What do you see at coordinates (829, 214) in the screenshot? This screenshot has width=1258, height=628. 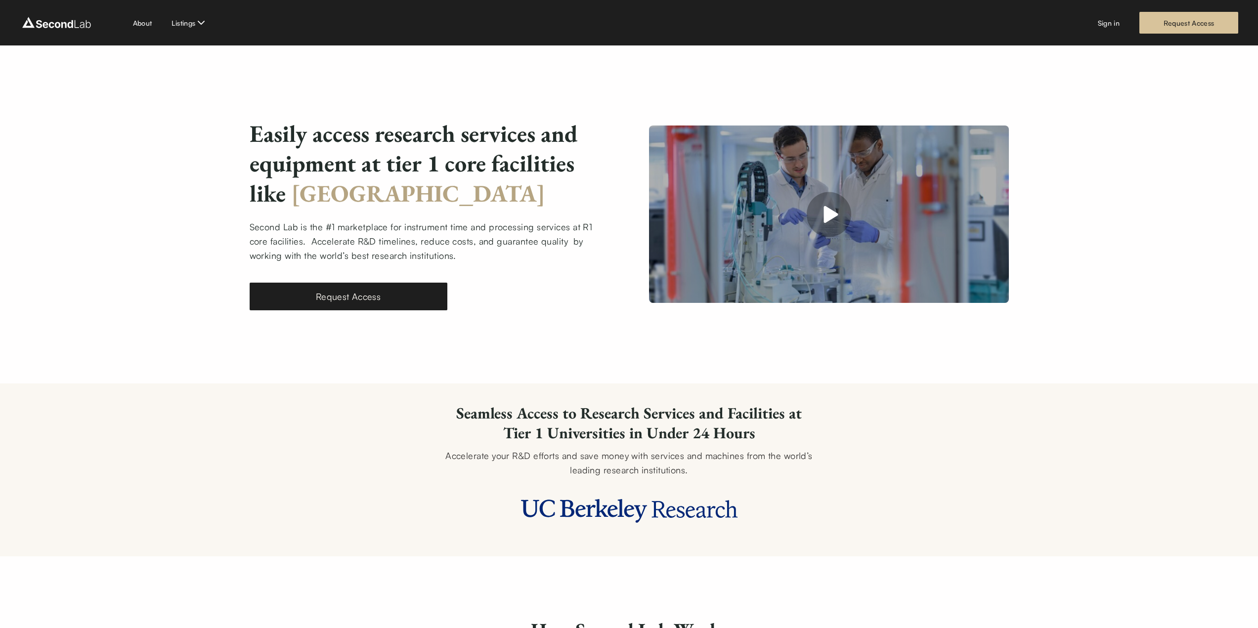 I see `img: play` at bounding box center [829, 214].